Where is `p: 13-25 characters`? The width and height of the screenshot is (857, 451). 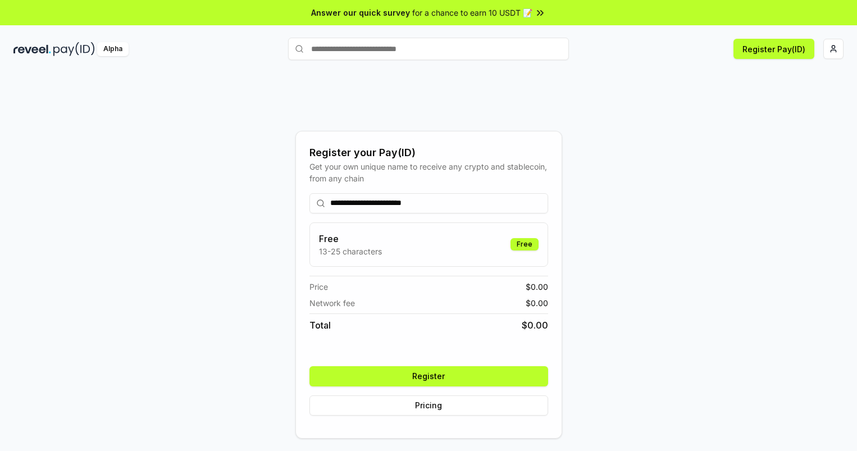 p: 13-25 characters is located at coordinates (350, 251).